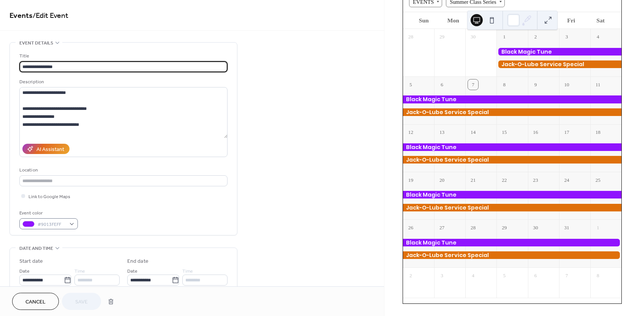 The width and height of the screenshot is (640, 316). I want to click on div: 12, so click(410, 132).